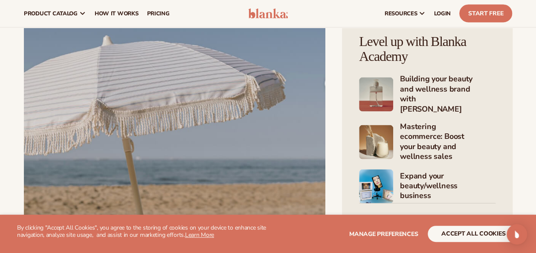 The image size is (536, 253). What do you see at coordinates (142, 232) in the screenshot?
I see `p: By clicking "Accept All Cookies", you agree to the storing of cookies on your device to enhance s...` at bounding box center [142, 232].